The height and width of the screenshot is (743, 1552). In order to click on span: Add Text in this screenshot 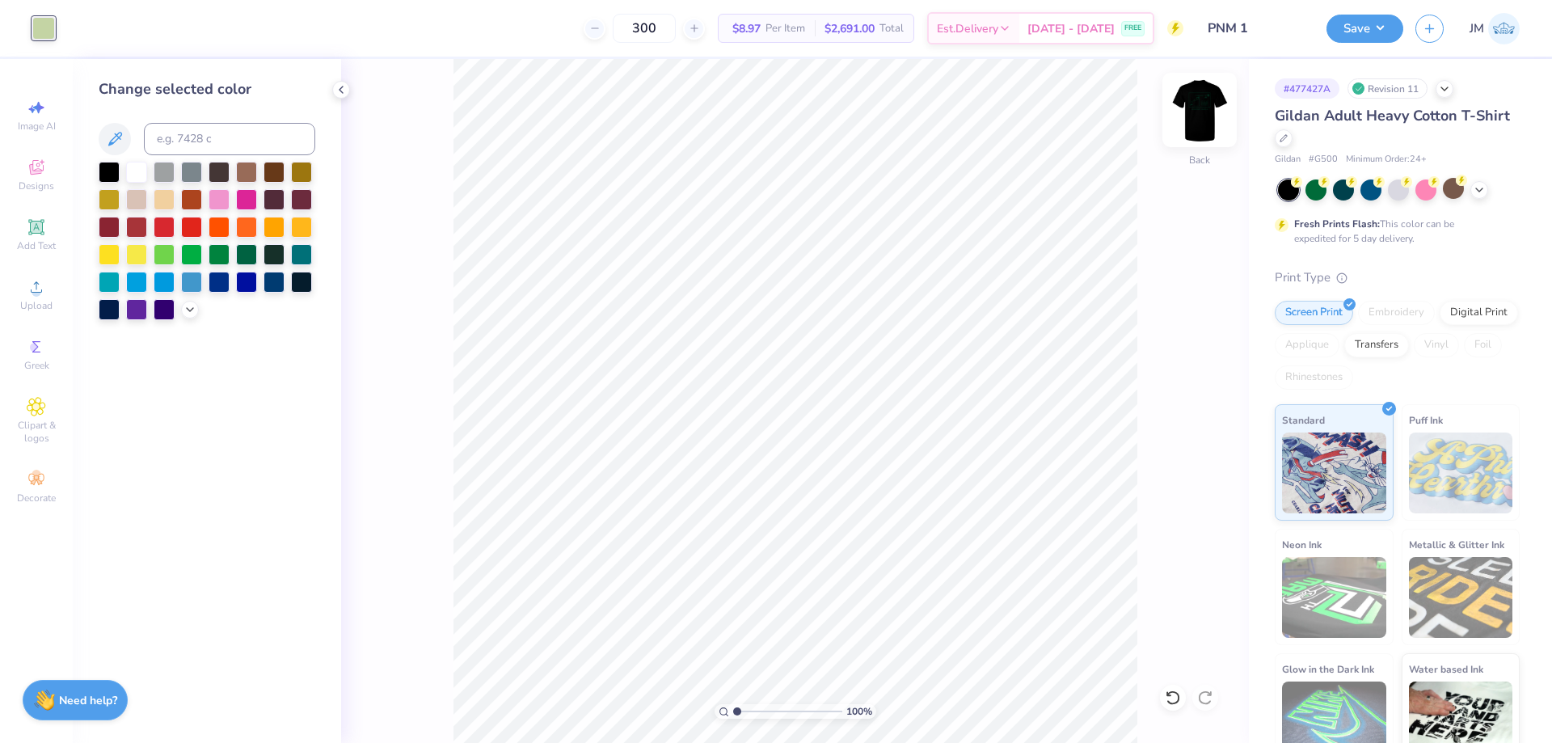, I will do `click(36, 246)`.